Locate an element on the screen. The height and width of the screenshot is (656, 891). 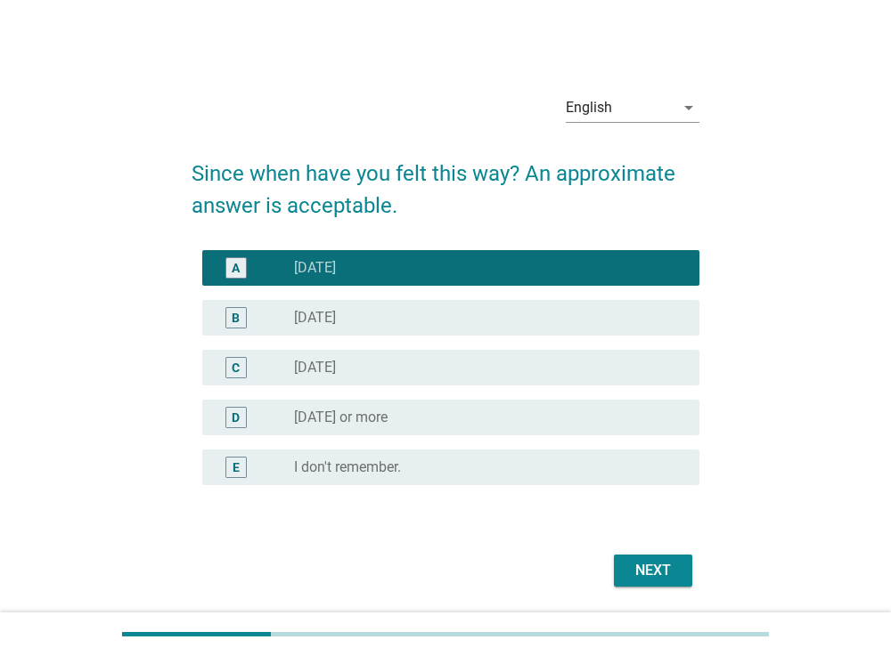
div: B is located at coordinates (235, 317).